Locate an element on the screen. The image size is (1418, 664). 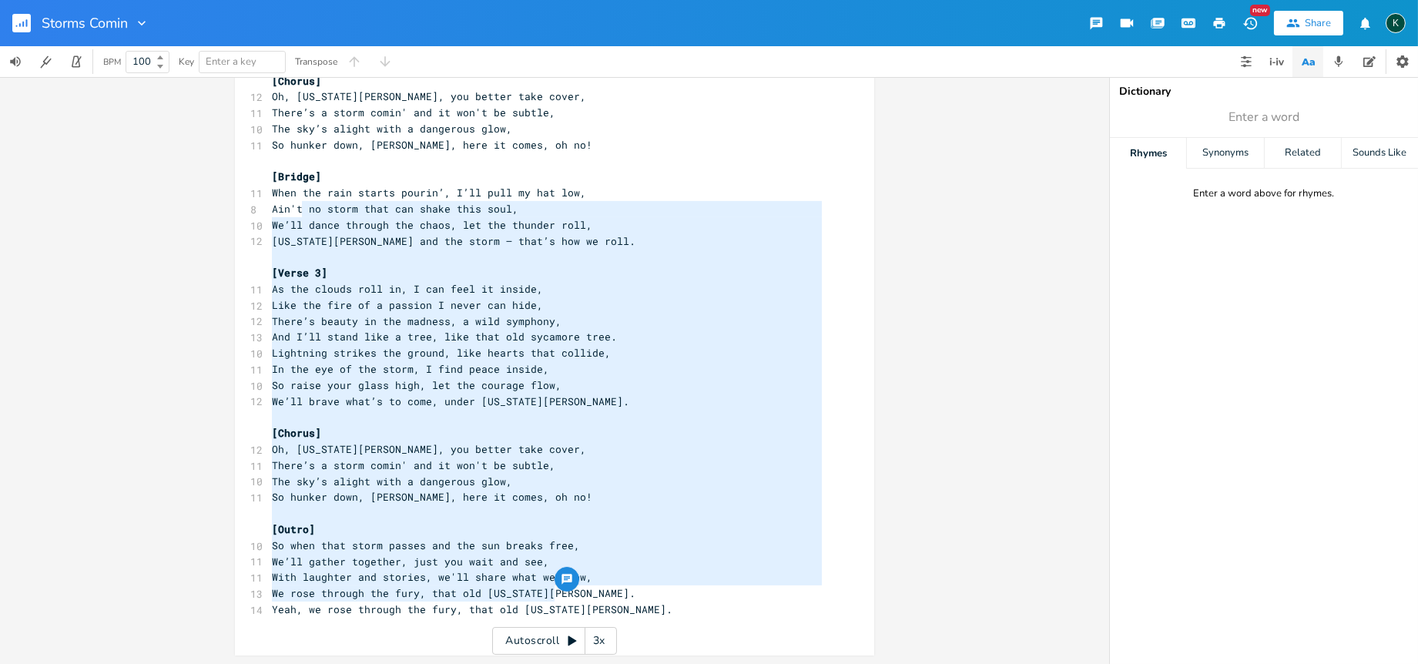
div: Dictionary is located at coordinates (1264, 92).